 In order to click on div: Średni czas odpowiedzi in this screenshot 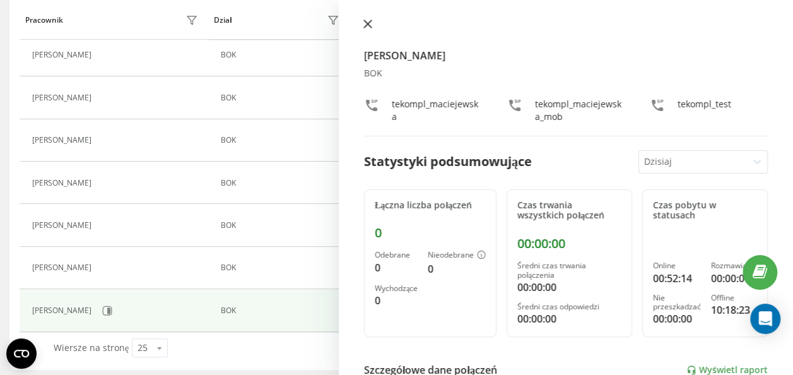, I will do `click(569, 307)`.